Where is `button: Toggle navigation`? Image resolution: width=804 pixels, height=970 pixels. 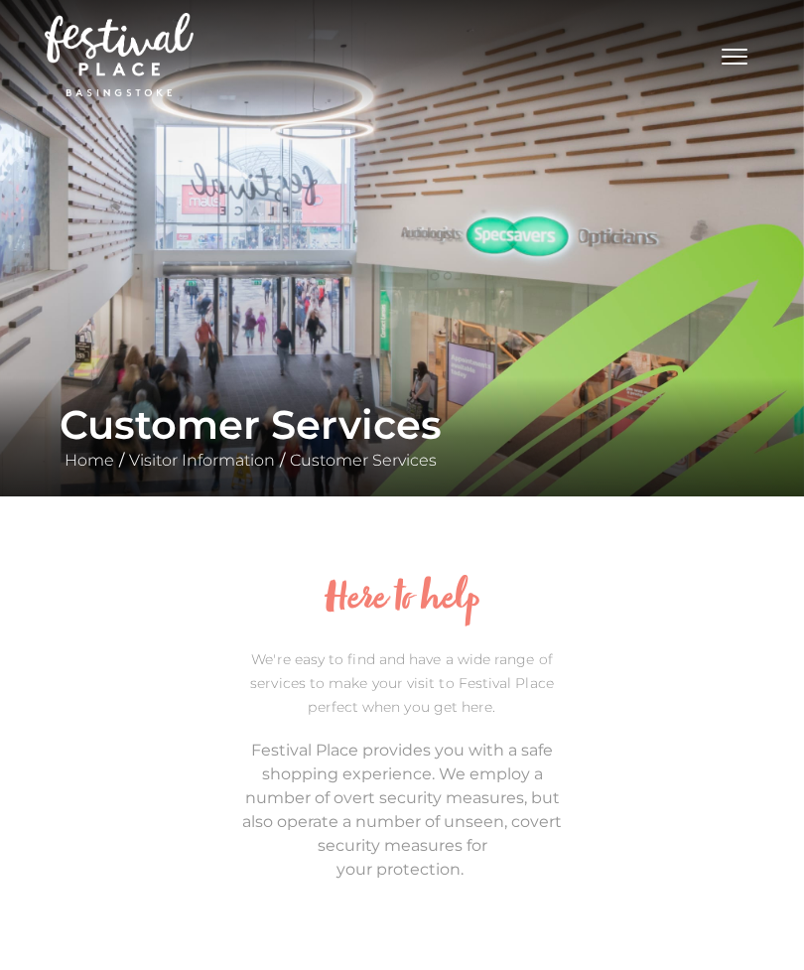 button: Toggle navigation is located at coordinates (735, 54).